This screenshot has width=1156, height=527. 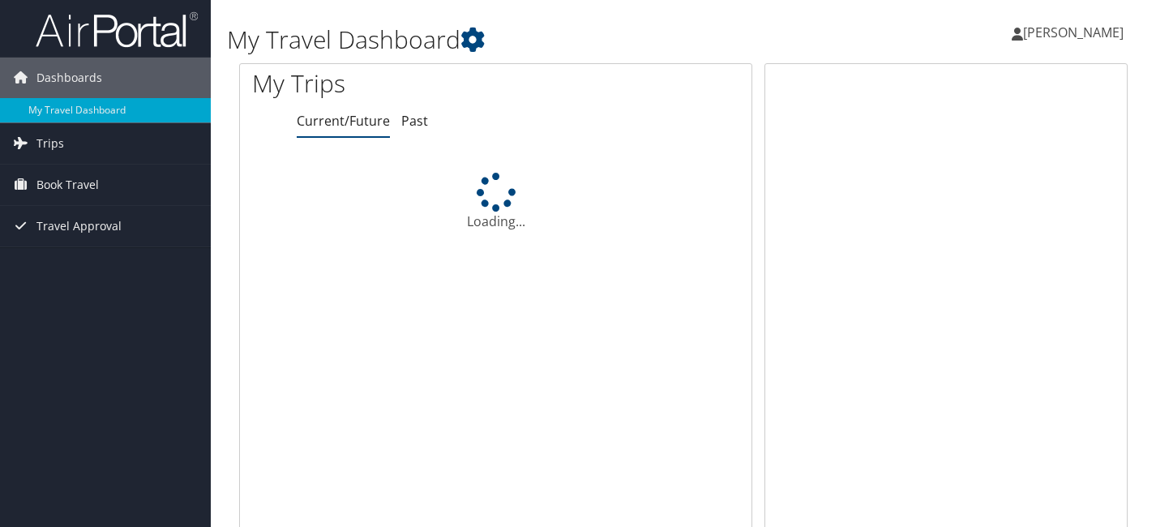 I want to click on h1: My Trips, so click(x=389, y=83).